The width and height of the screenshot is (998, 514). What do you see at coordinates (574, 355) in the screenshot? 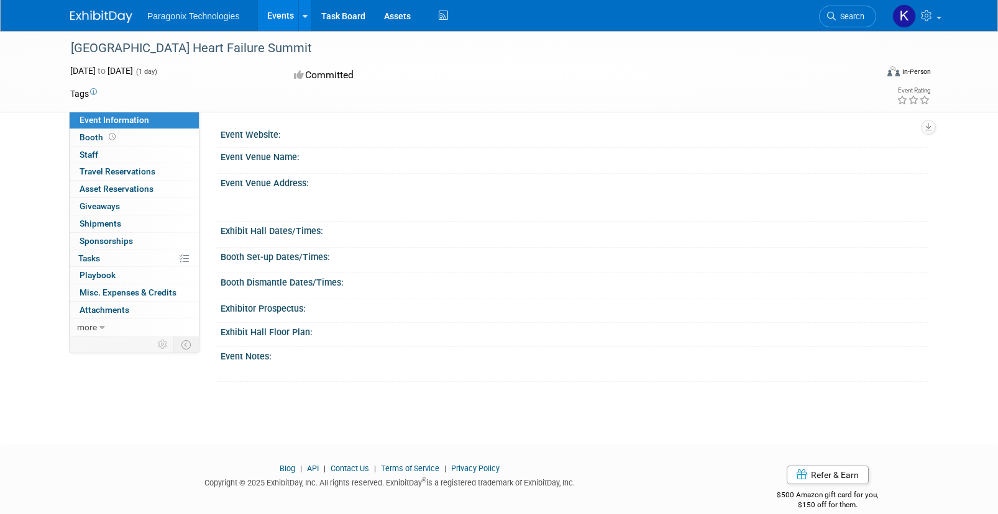
I see `div: Event Notes:` at bounding box center [574, 355].